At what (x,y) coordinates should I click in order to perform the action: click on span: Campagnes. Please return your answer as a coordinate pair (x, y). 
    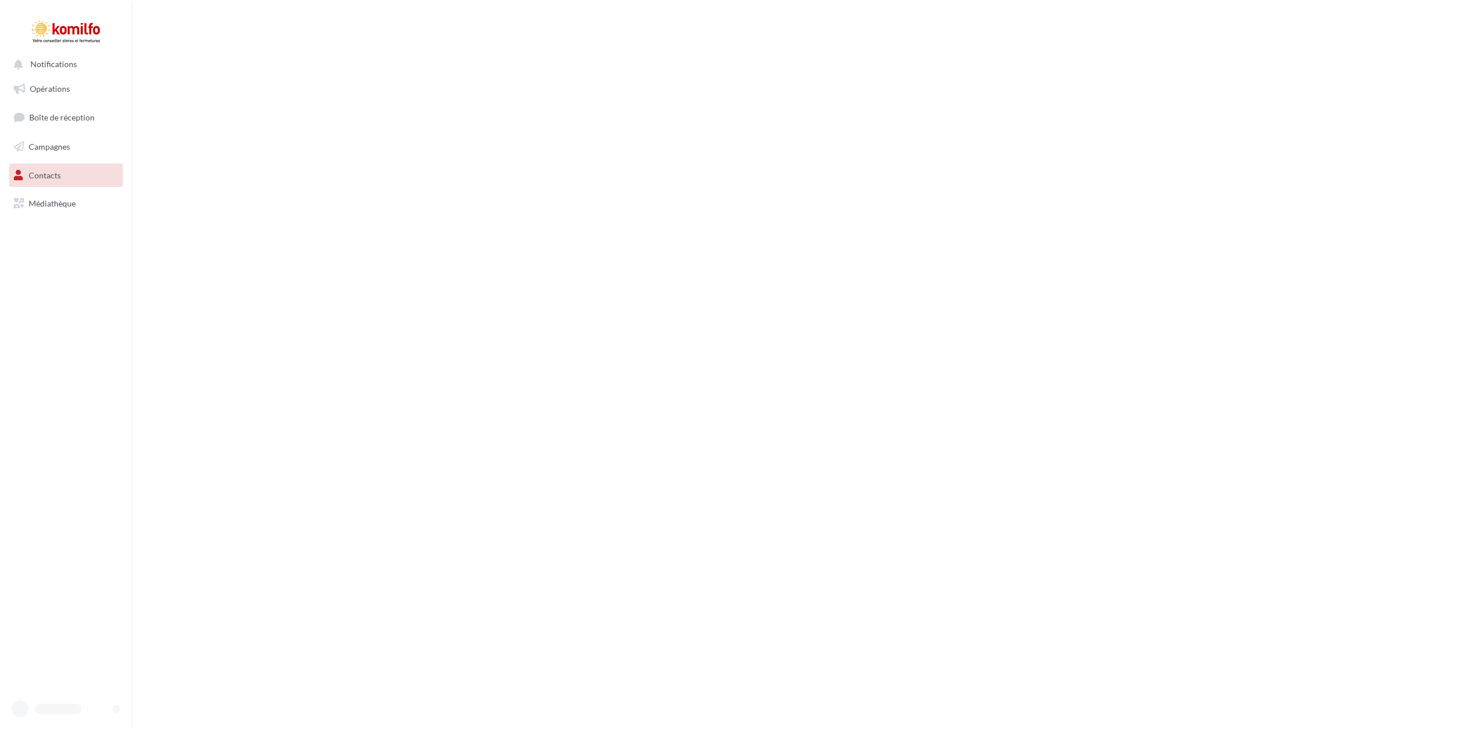
    Looking at the image, I should click on (49, 146).